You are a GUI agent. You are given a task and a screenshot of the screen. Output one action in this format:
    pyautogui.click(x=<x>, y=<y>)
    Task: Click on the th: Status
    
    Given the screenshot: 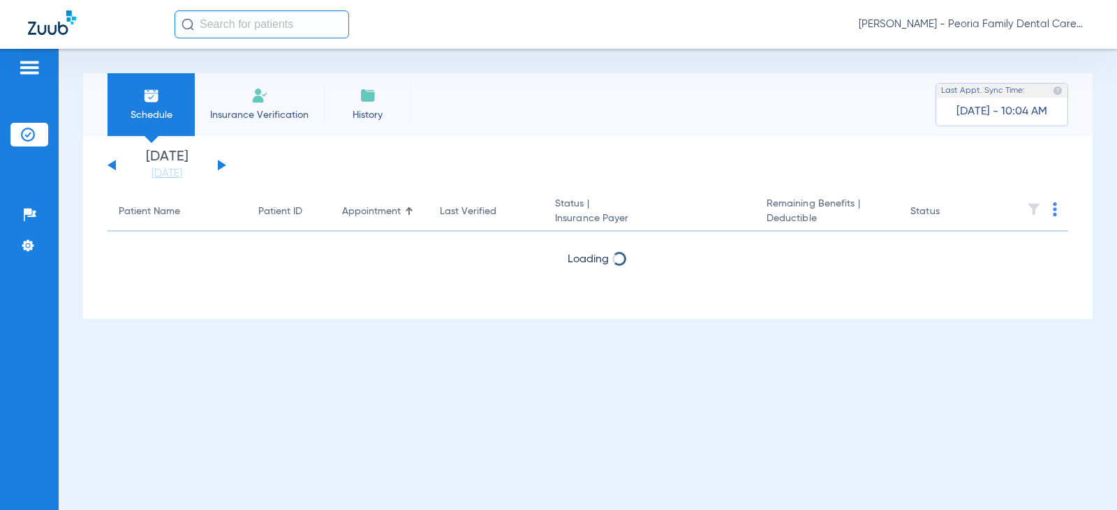 What is the action you would take?
    pyautogui.click(x=946, y=212)
    